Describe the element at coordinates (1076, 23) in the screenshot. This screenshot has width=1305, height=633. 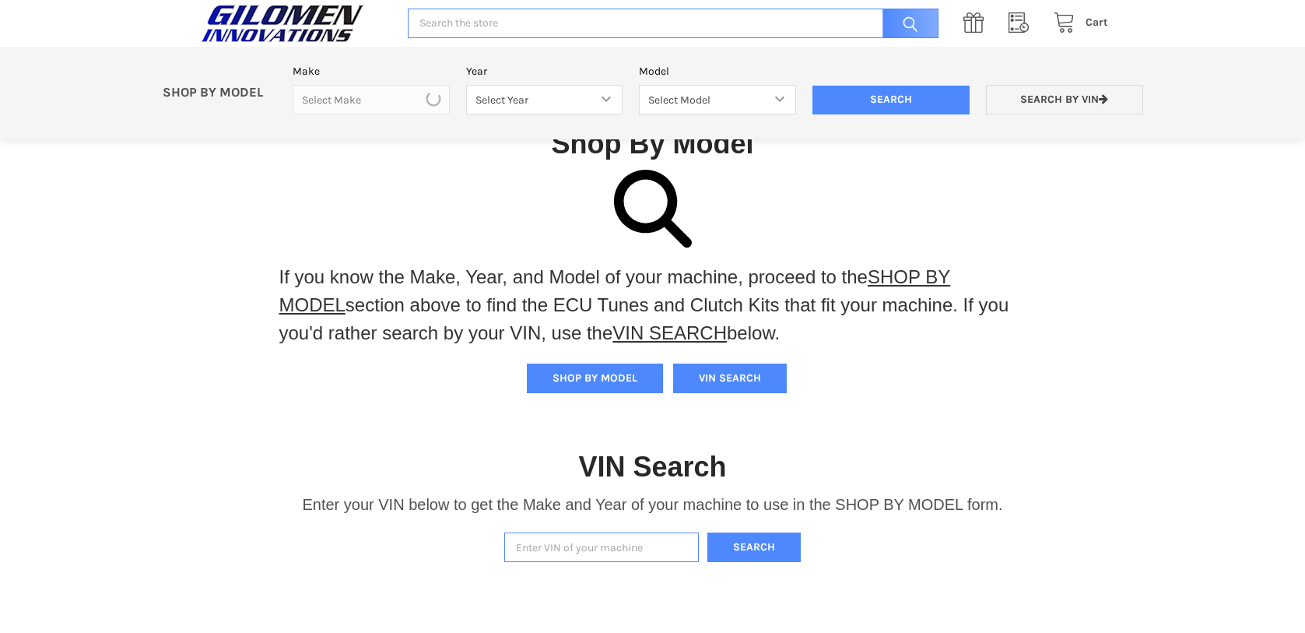
I see `a: Cart` at that location.